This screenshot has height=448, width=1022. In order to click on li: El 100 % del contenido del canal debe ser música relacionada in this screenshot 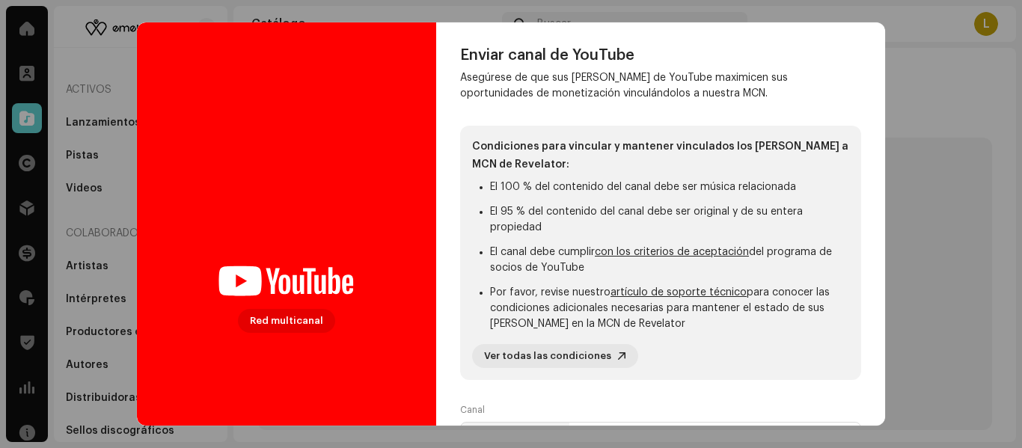, I will do `click(670, 187)`.